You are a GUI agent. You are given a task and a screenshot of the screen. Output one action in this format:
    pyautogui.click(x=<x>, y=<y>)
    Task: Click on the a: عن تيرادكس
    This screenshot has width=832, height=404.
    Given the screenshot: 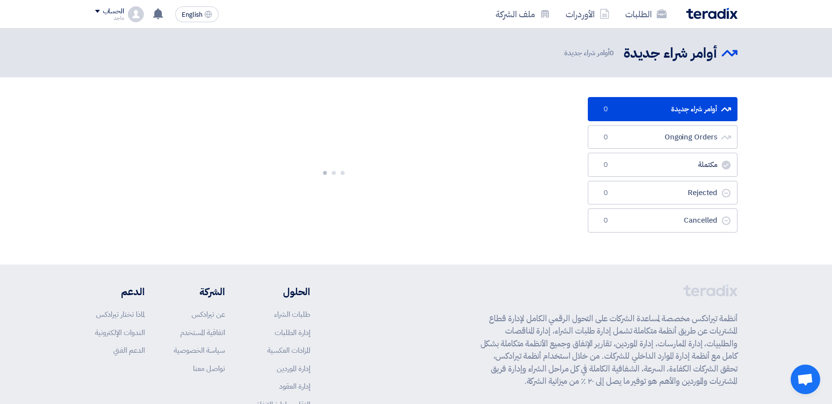 What is the action you would take?
    pyautogui.click(x=208, y=314)
    